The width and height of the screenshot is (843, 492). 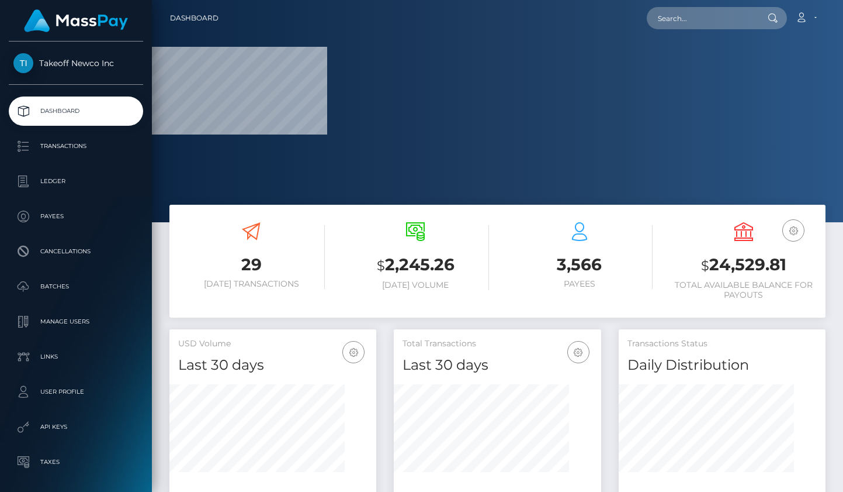 I want to click on span: Takeoff Newco Inc, so click(x=76, y=63).